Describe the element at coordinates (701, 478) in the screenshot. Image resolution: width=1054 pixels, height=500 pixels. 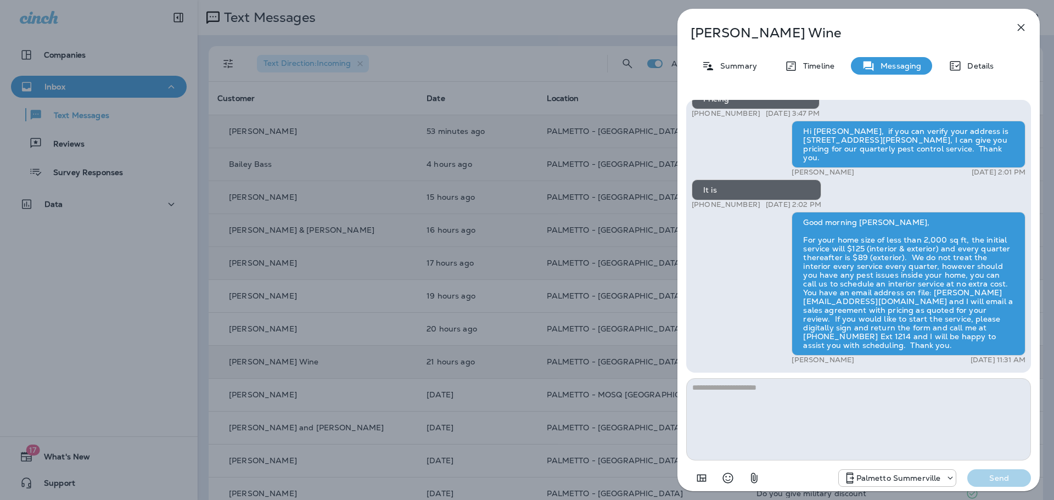
I see `button: Add in a premade template` at that location.